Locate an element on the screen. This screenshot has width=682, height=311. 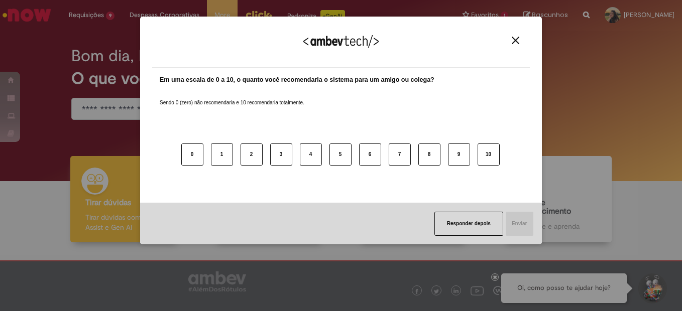
button: 9 is located at coordinates (459, 155).